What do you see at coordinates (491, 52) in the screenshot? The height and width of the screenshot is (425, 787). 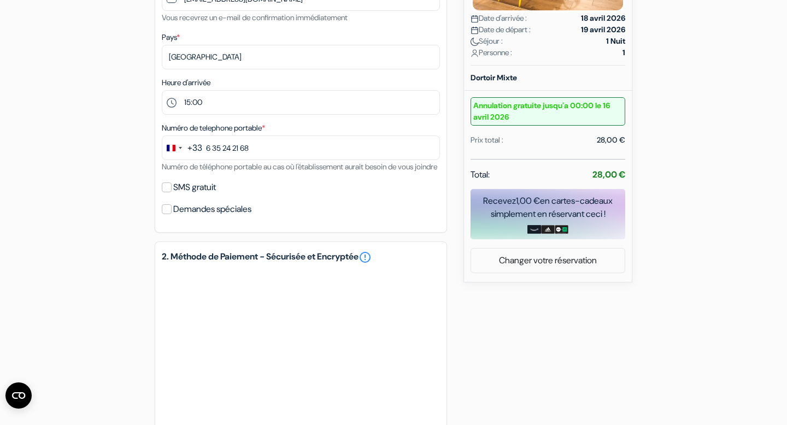 I see `span: Personne :` at bounding box center [491, 52].